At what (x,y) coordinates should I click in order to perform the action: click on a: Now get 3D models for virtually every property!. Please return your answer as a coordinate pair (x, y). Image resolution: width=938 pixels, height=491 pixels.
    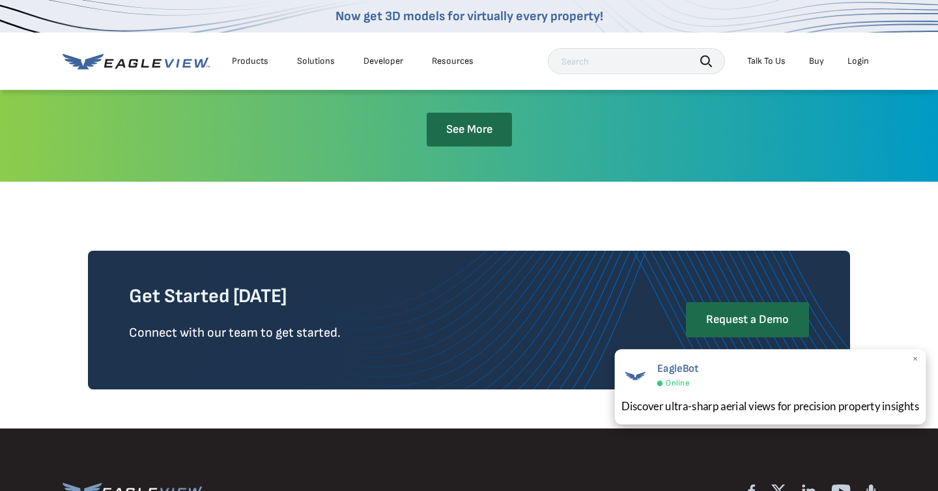
    Looking at the image, I should click on (469, 16).